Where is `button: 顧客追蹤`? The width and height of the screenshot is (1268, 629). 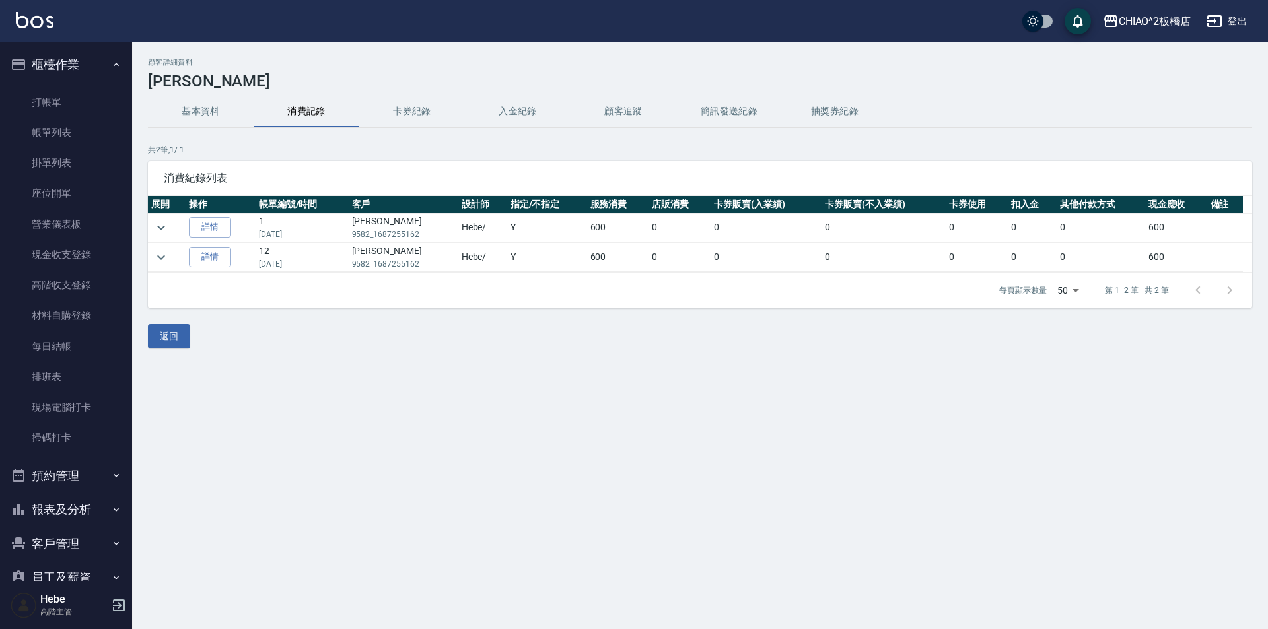
button: 顧客追蹤 is located at coordinates (623, 112).